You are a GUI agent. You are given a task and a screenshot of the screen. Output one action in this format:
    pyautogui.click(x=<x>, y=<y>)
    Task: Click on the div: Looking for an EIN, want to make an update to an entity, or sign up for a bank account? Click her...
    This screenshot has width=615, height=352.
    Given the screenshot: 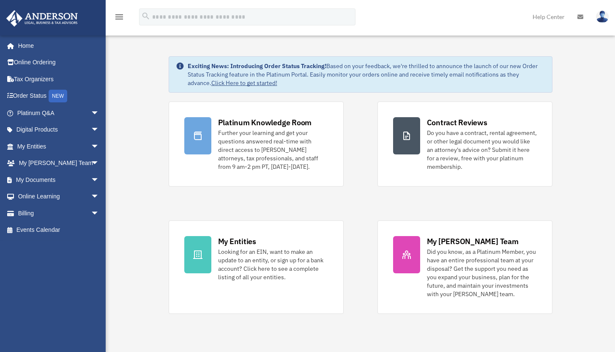 What is the action you would take?
    pyautogui.click(x=273, y=264)
    